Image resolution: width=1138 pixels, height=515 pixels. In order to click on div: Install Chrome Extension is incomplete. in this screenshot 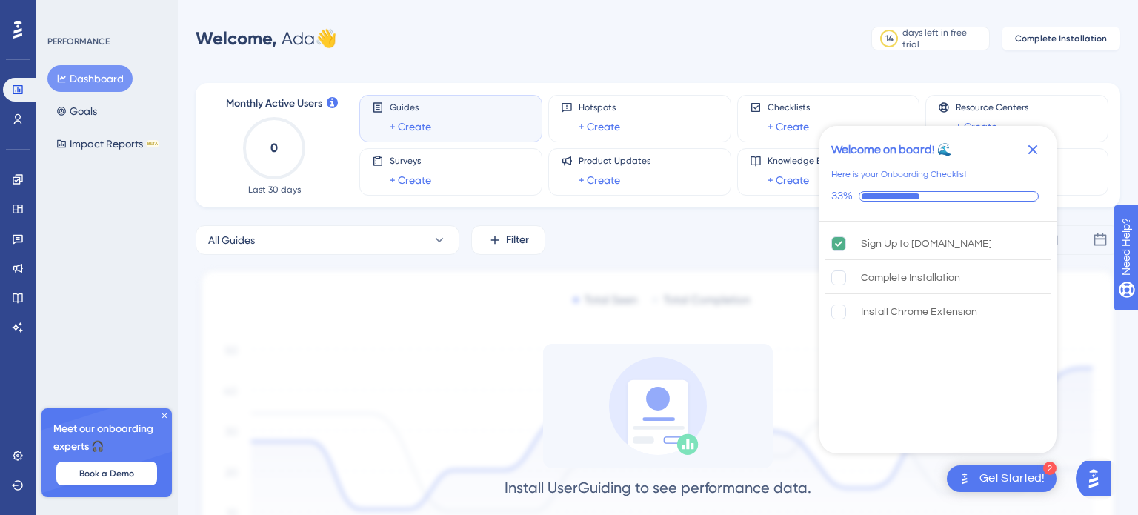, I will do `click(938, 312)`.